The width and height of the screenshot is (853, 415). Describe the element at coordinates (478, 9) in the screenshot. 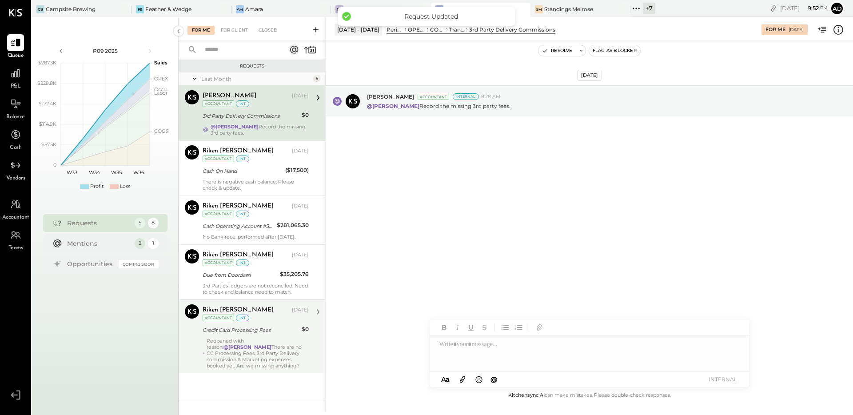

I see `div: Osteria La Buca- Melrose` at that location.